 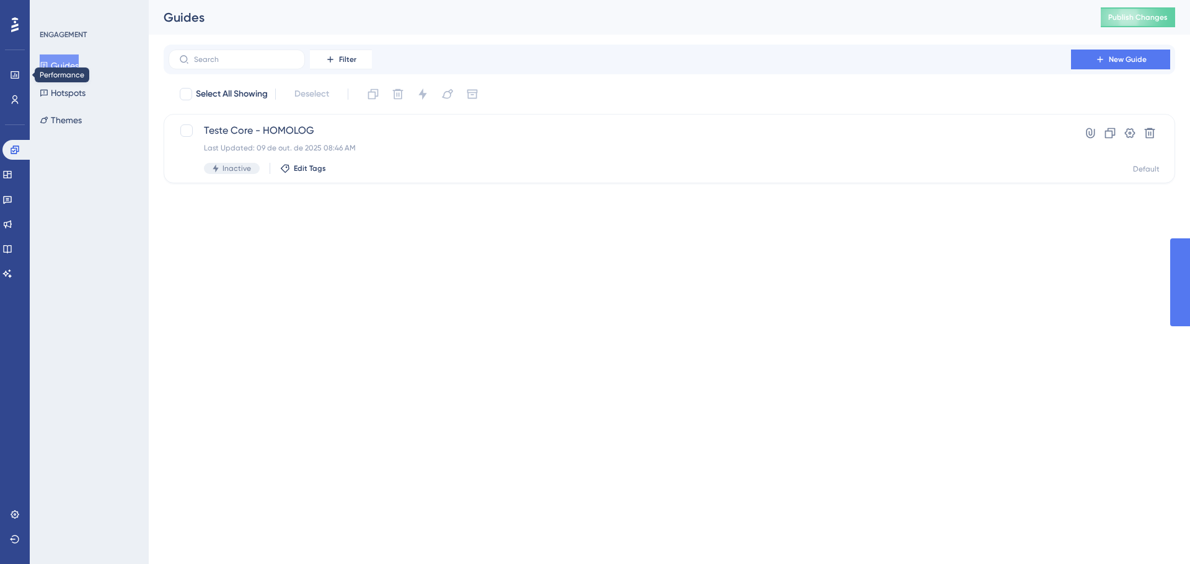 What do you see at coordinates (620, 148) in the screenshot?
I see `div: Last Updated: 09 de out. de 2025 08:46 AM` at bounding box center [620, 148].